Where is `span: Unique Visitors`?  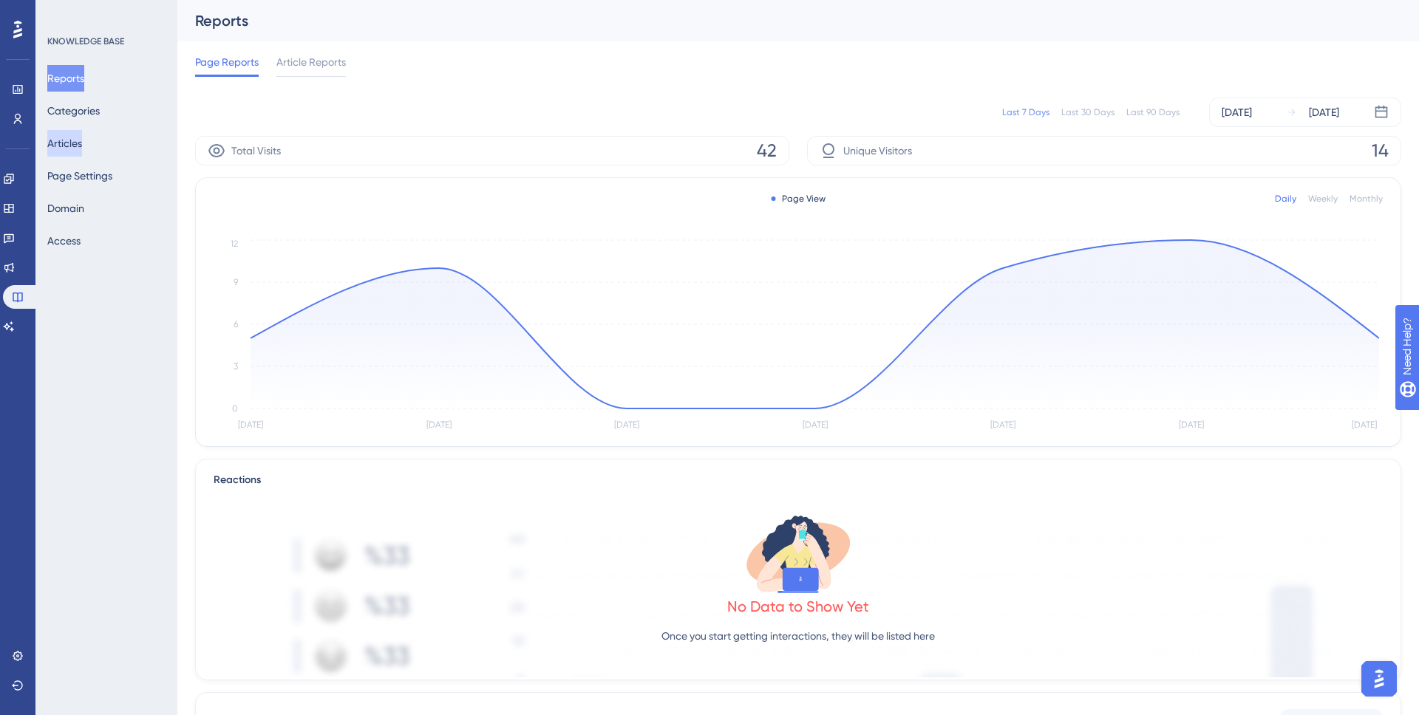 span: Unique Visitors is located at coordinates (877, 151).